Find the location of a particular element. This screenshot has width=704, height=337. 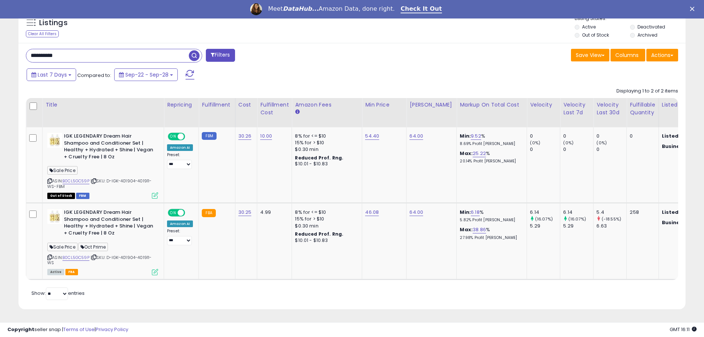

a: 6.18 is located at coordinates (475, 212).